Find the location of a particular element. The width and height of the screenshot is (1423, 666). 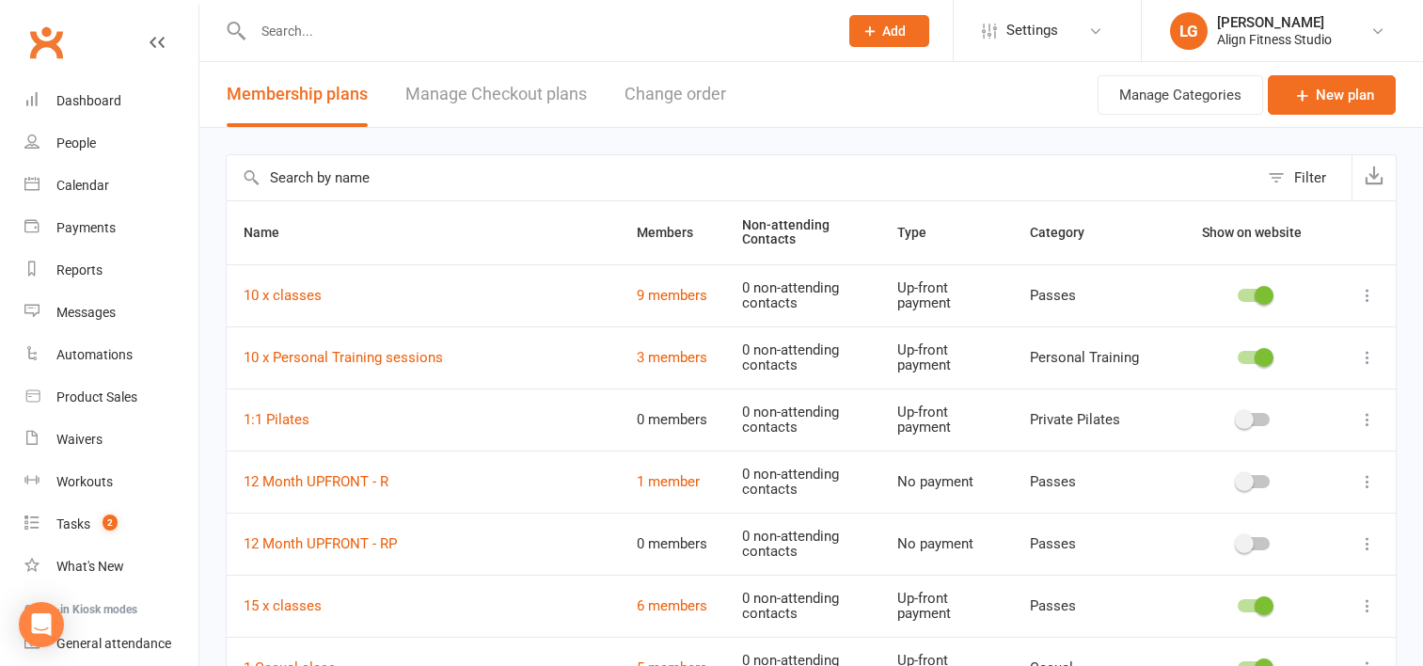

a: Payments is located at coordinates (111, 228).